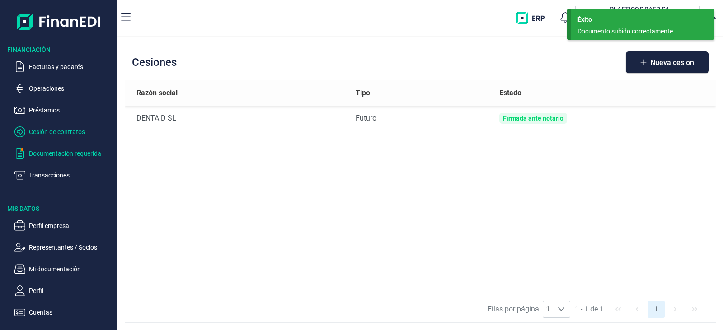 This screenshot has width=723, height=330. What do you see at coordinates (71, 312) in the screenshot?
I see `p: Cuentas` at bounding box center [71, 312].